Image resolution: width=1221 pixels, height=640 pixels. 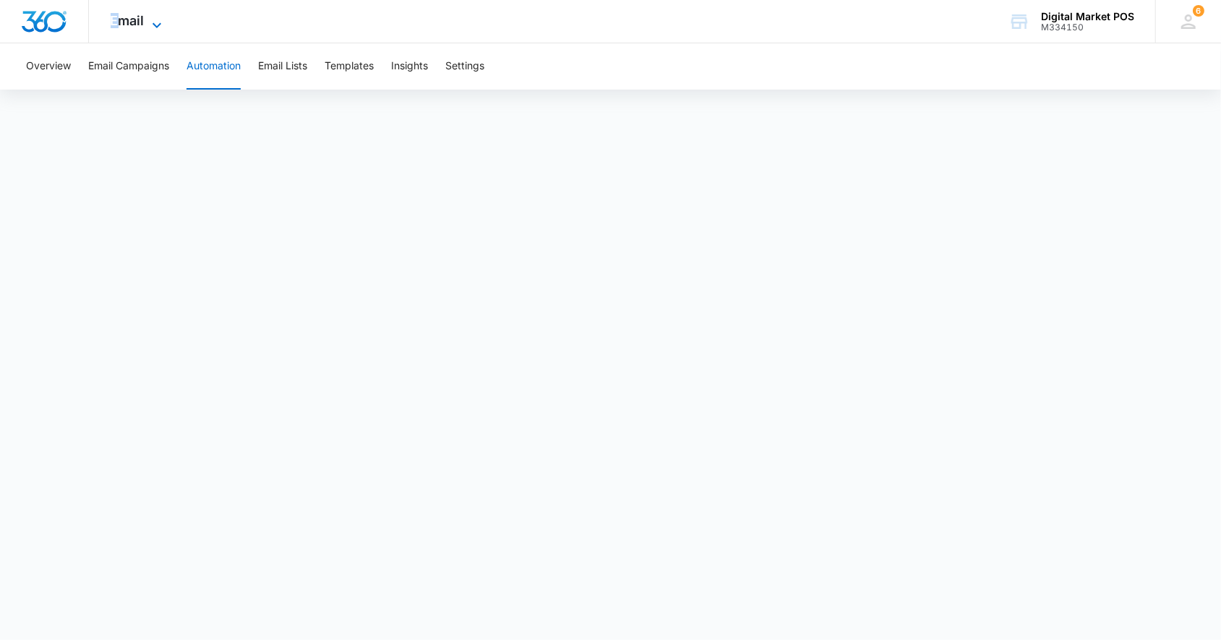 What do you see at coordinates (409, 66) in the screenshot?
I see `button: Insights` at bounding box center [409, 66].